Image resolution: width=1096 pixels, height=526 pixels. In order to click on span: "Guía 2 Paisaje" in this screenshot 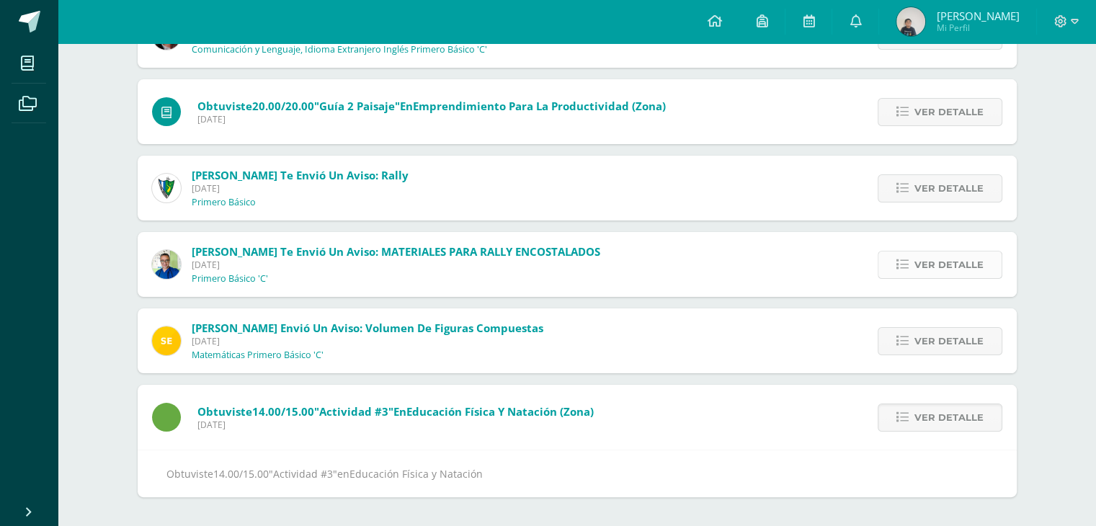, I will do `click(357, 106)`.